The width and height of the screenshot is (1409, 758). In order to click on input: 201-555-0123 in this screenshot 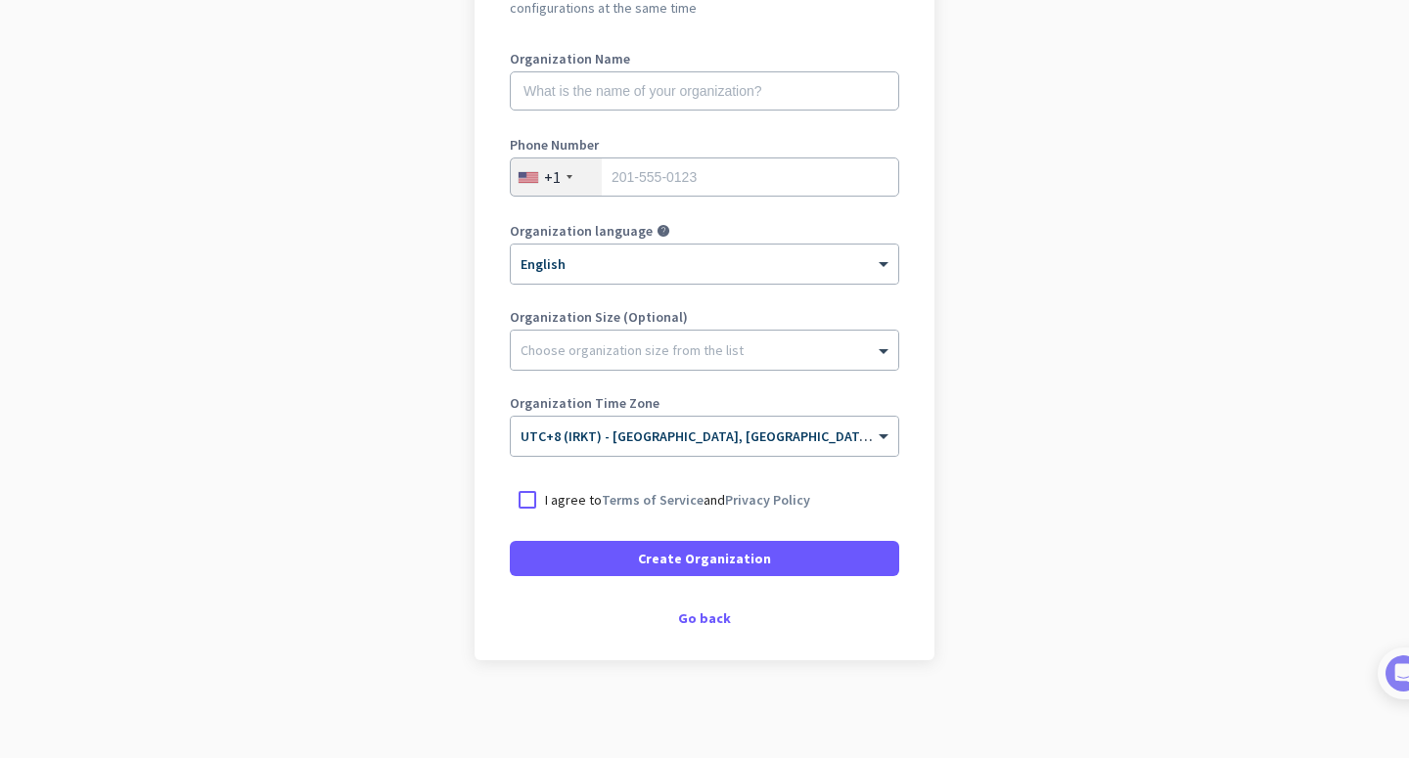, I will do `click(704, 177)`.